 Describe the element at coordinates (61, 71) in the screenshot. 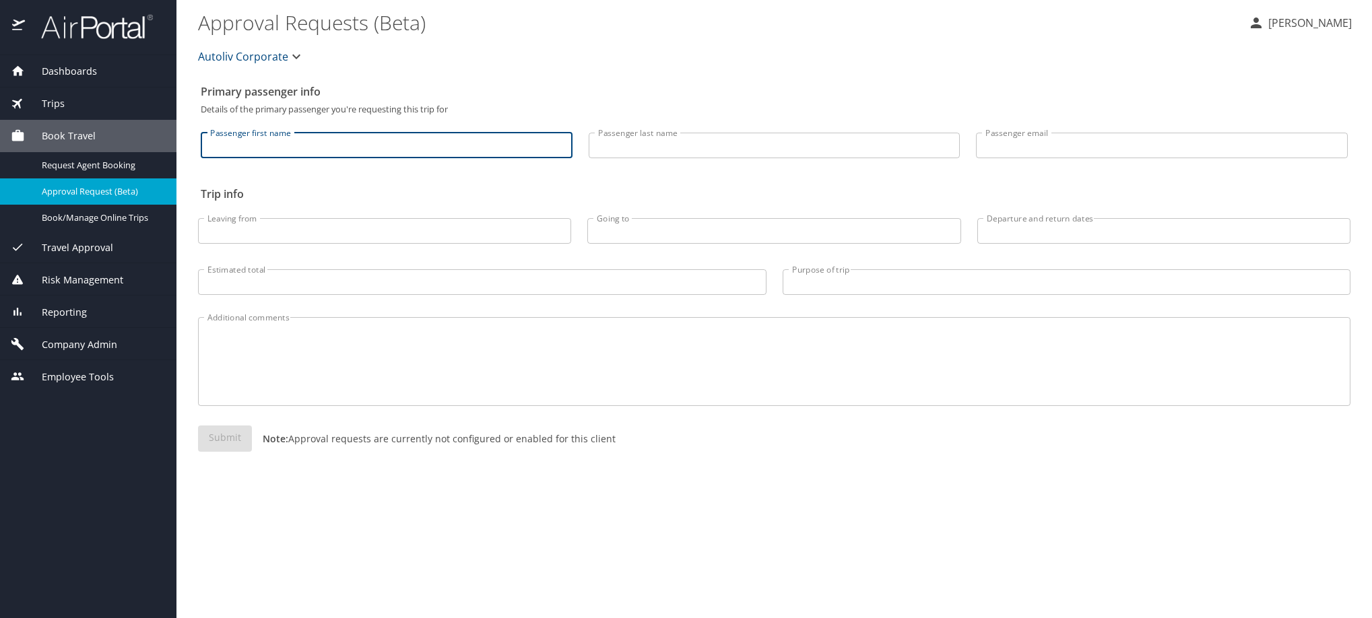

I see `span: Dashboards` at that location.